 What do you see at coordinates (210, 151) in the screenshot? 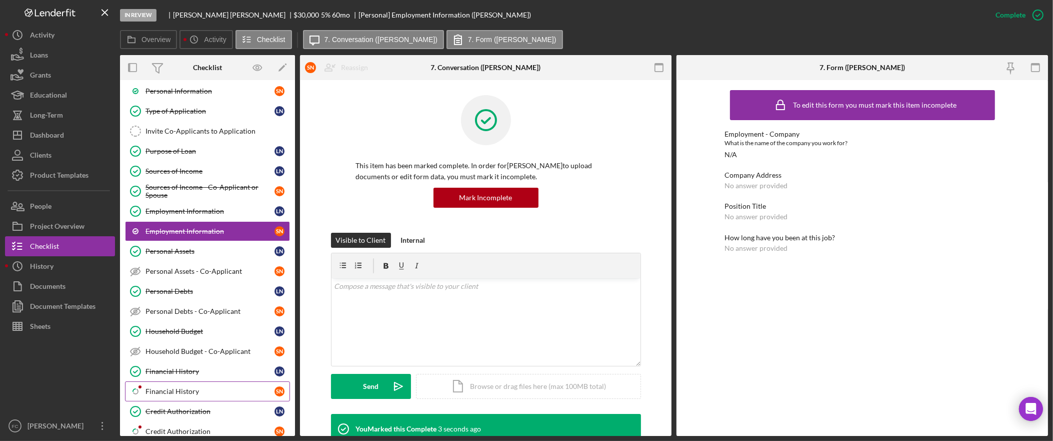
I see `div: Purpose of Loan` at bounding box center [210, 151].